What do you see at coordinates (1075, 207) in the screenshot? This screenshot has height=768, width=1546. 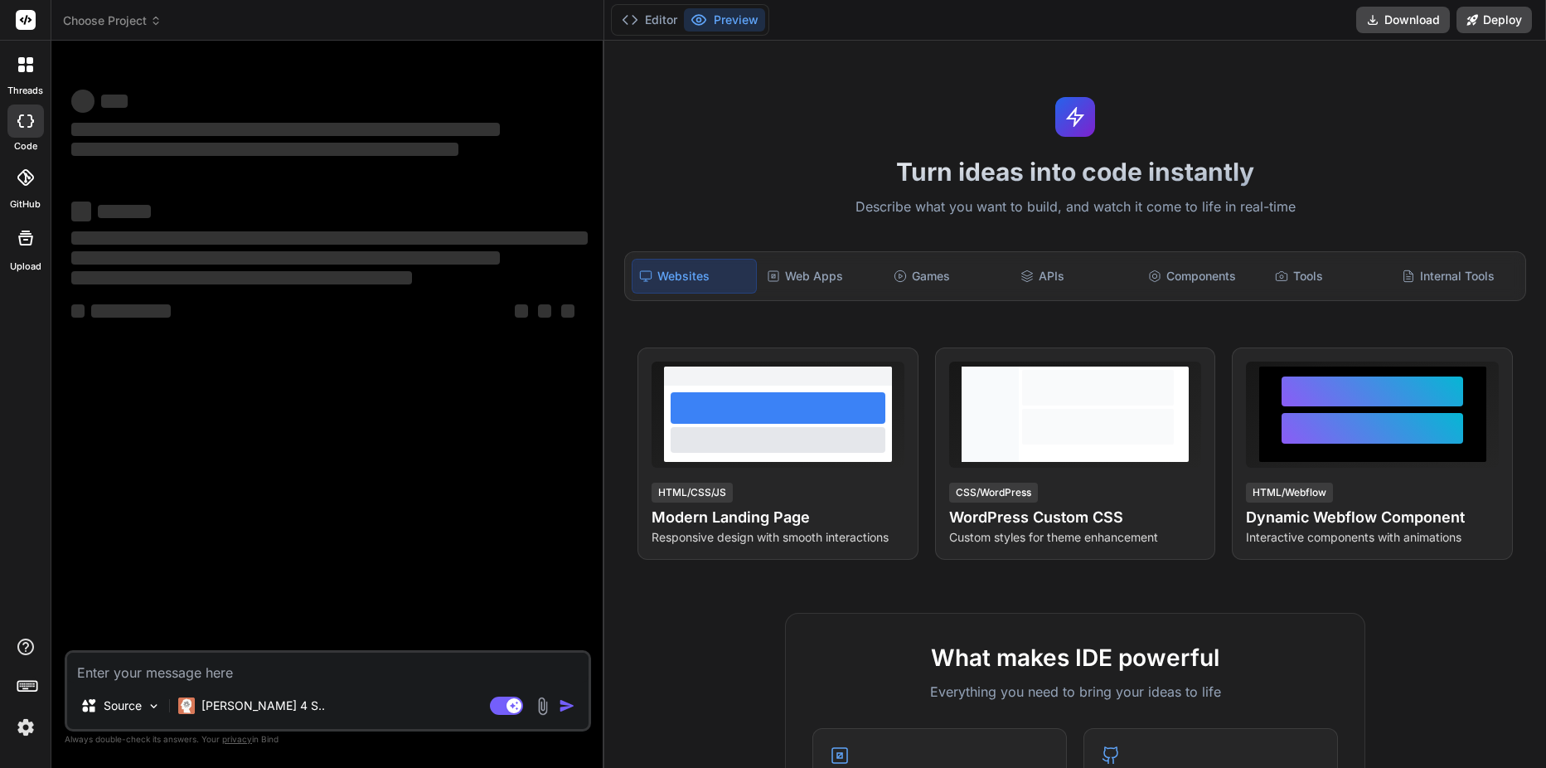 I see `p: Describe what you want to build, and watch it come to life in real-time` at bounding box center [1075, 207].